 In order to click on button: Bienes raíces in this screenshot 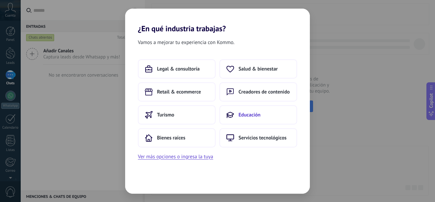, I will do `click(177, 138)`.